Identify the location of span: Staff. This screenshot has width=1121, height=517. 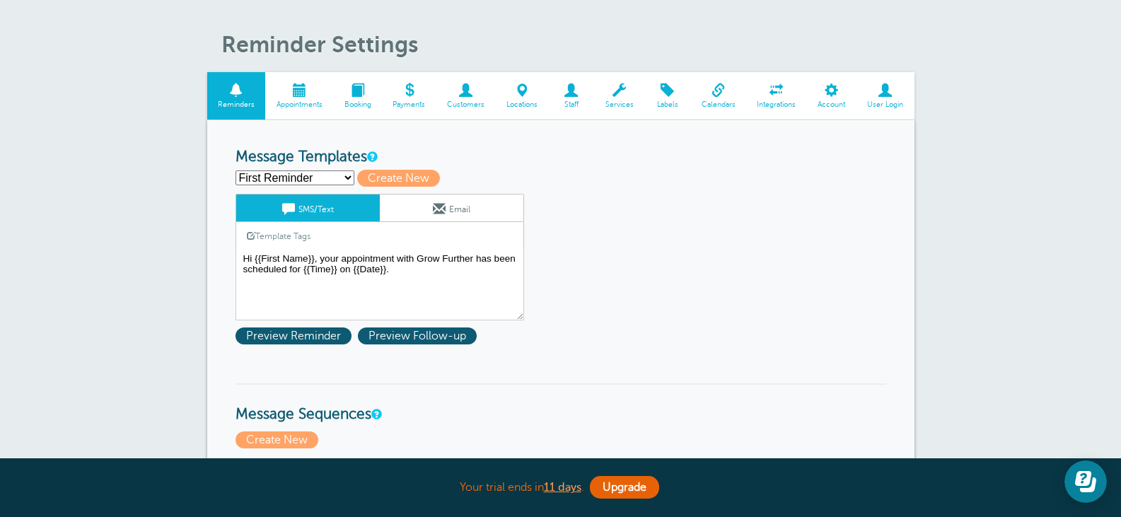
(571, 105).